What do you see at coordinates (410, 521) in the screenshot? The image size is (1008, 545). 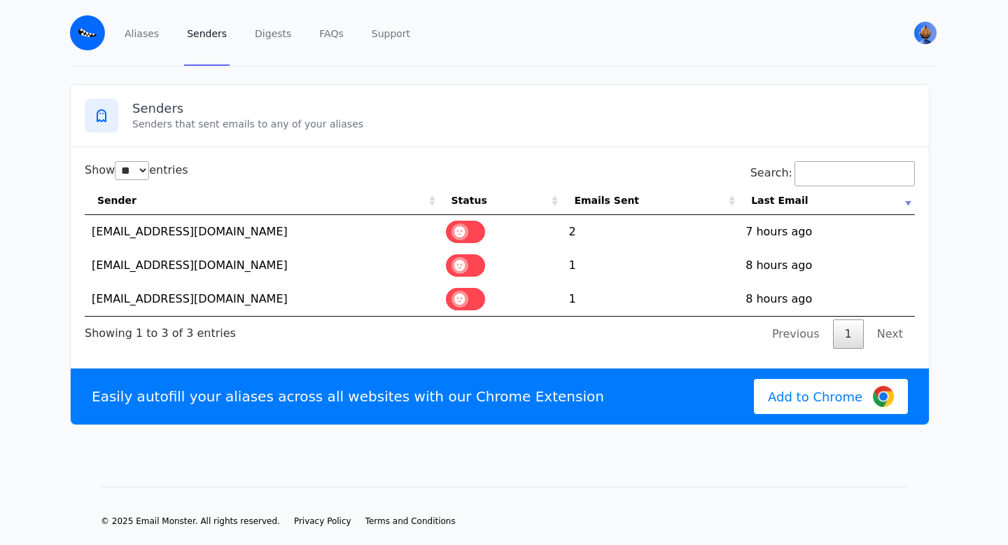 I see `span: Terms and Conditions` at bounding box center [410, 521].